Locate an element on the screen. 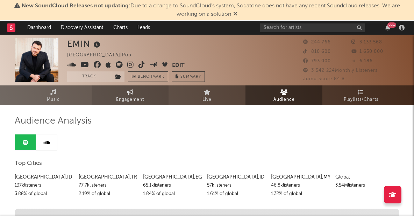 The width and height of the screenshot is (414, 216). span: 793 000 is located at coordinates (317, 61).